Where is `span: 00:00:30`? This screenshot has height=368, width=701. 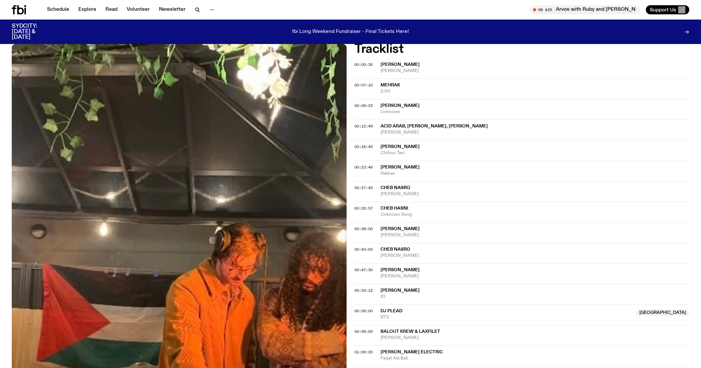
span: 00:00:30 is located at coordinates (364, 65).